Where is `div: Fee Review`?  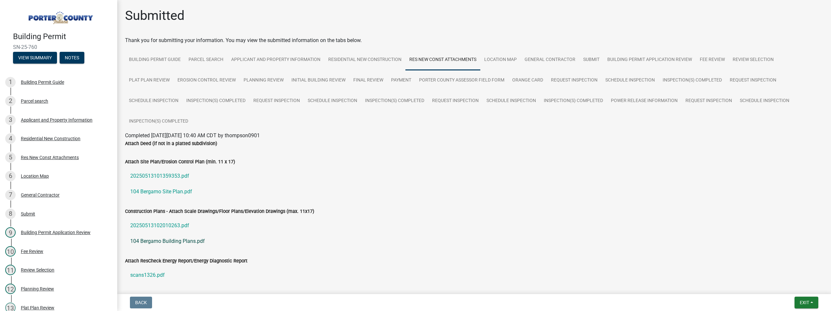
div: Fee Review is located at coordinates (32, 251).